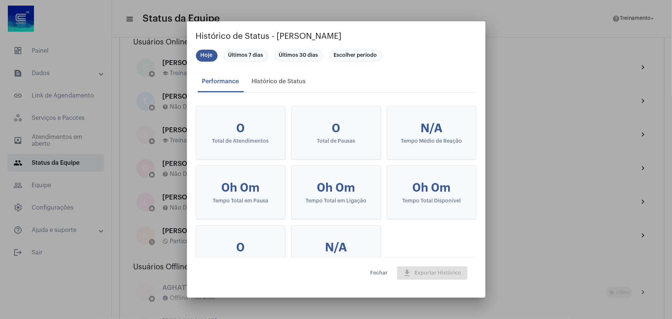 The width and height of the screenshot is (672, 319). What do you see at coordinates (246, 56) in the screenshot?
I see `mat-chip: Últimos 7 dias` at bounding box center [246, 56].